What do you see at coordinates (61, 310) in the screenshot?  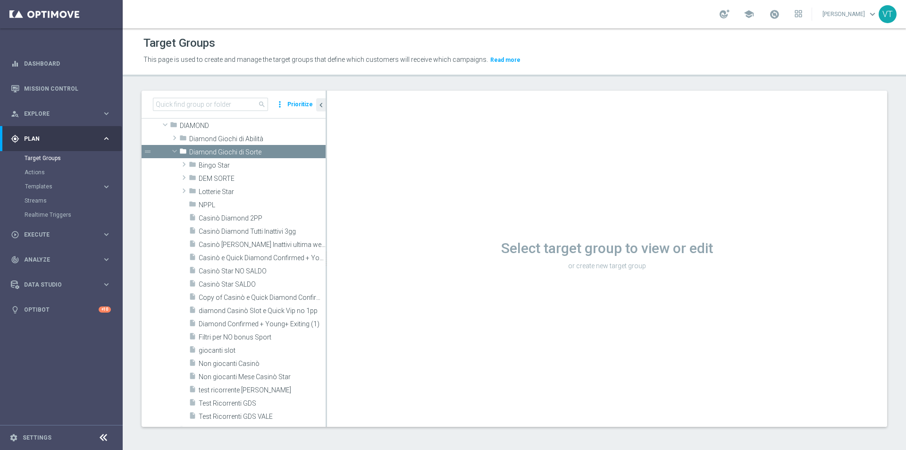 I see `button: lightbulb Optibot +10` at bounding box center [61, 310].